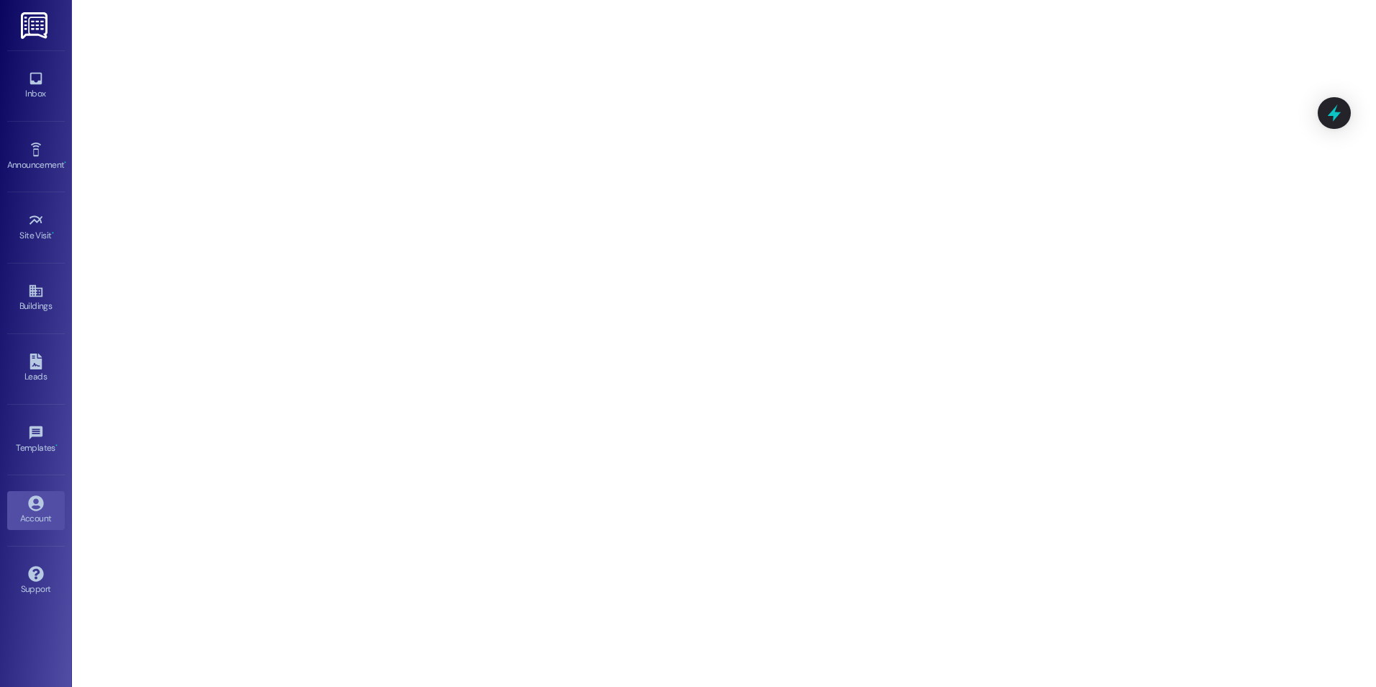  Describe the element at coordinates (36, 510) in the screenshot. I see `a: Account` at that location.